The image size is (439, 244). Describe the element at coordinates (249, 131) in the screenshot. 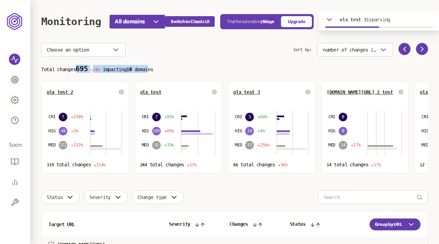

I see `span: 24` at that location.